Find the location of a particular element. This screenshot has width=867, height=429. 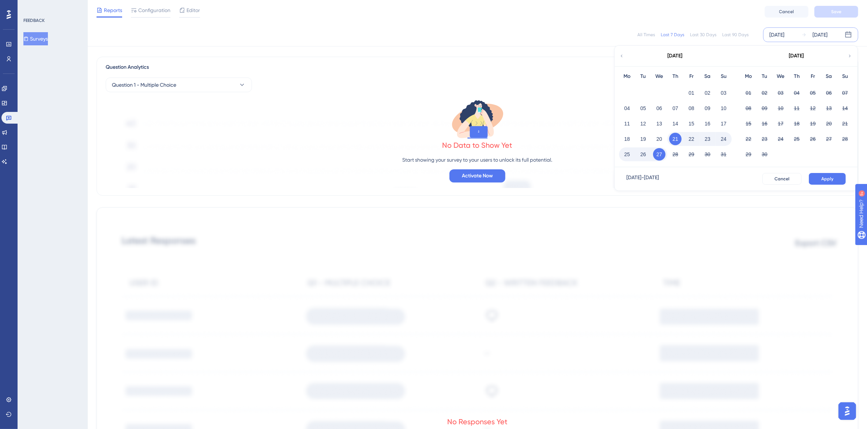

button: Question 1 - Multiple Choice is located at coordinates (179, 85).